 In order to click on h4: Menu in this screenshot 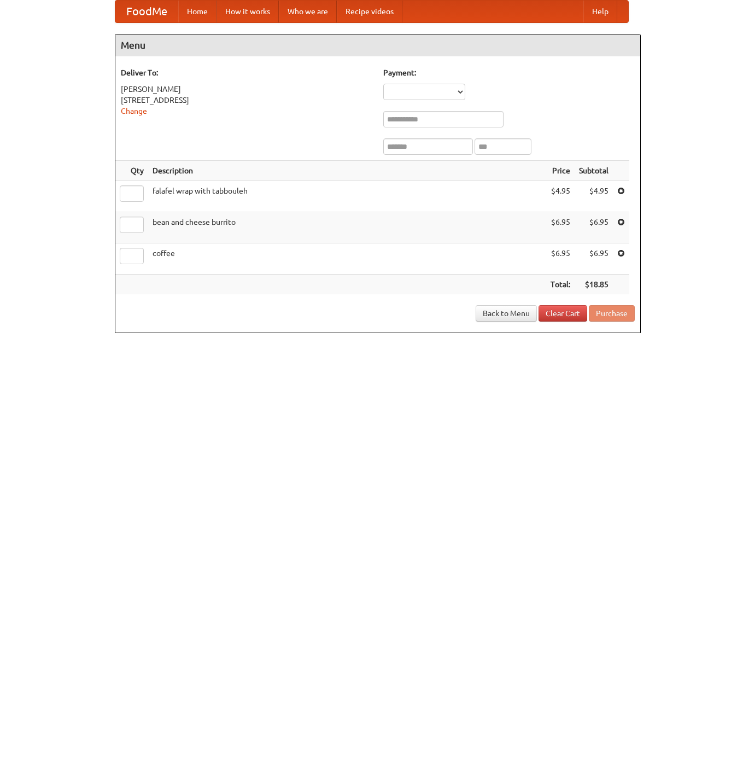, I will do `click(378, 45)`.